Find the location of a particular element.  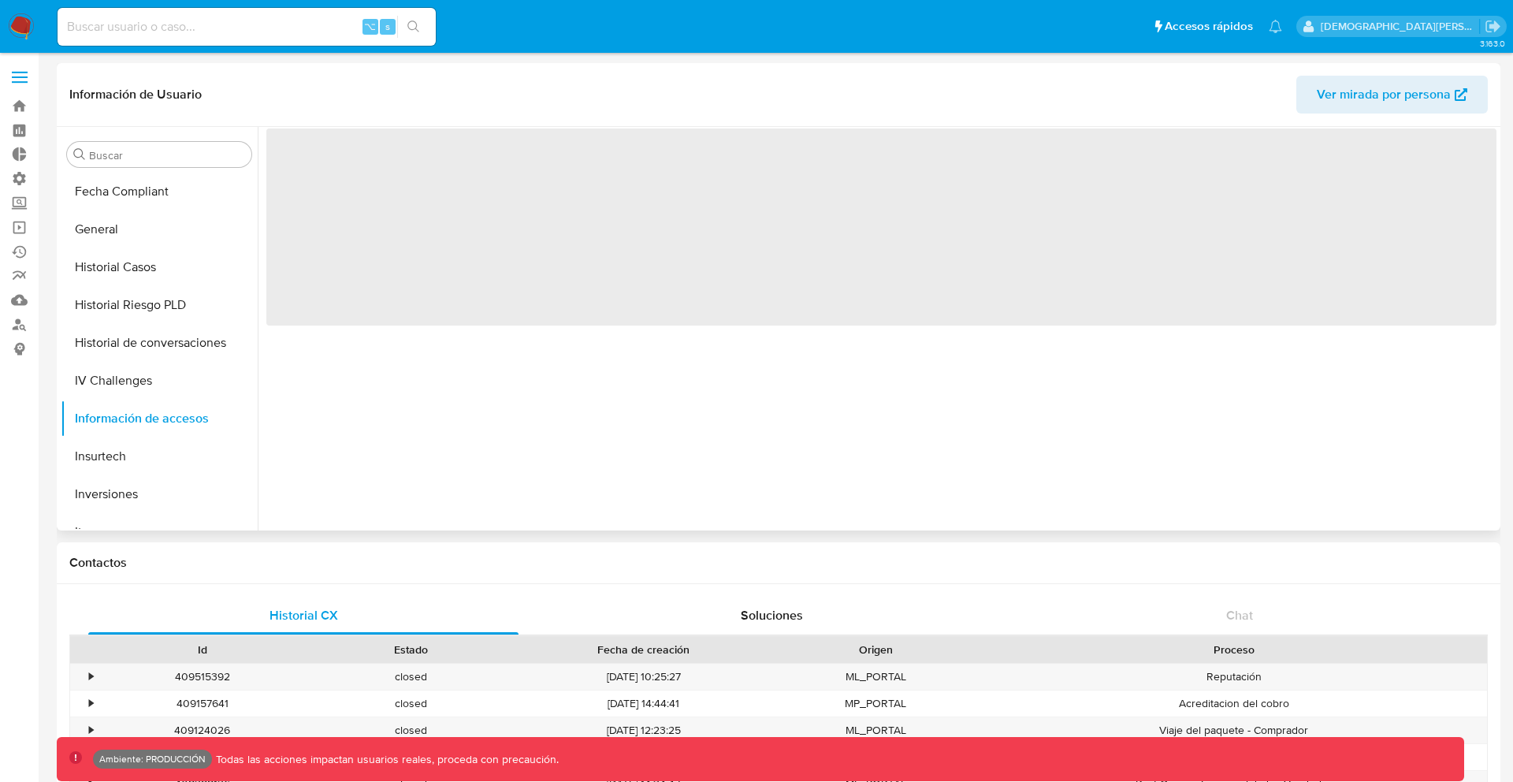

h1: Información de Usuario is located at coordinates (136, 95).